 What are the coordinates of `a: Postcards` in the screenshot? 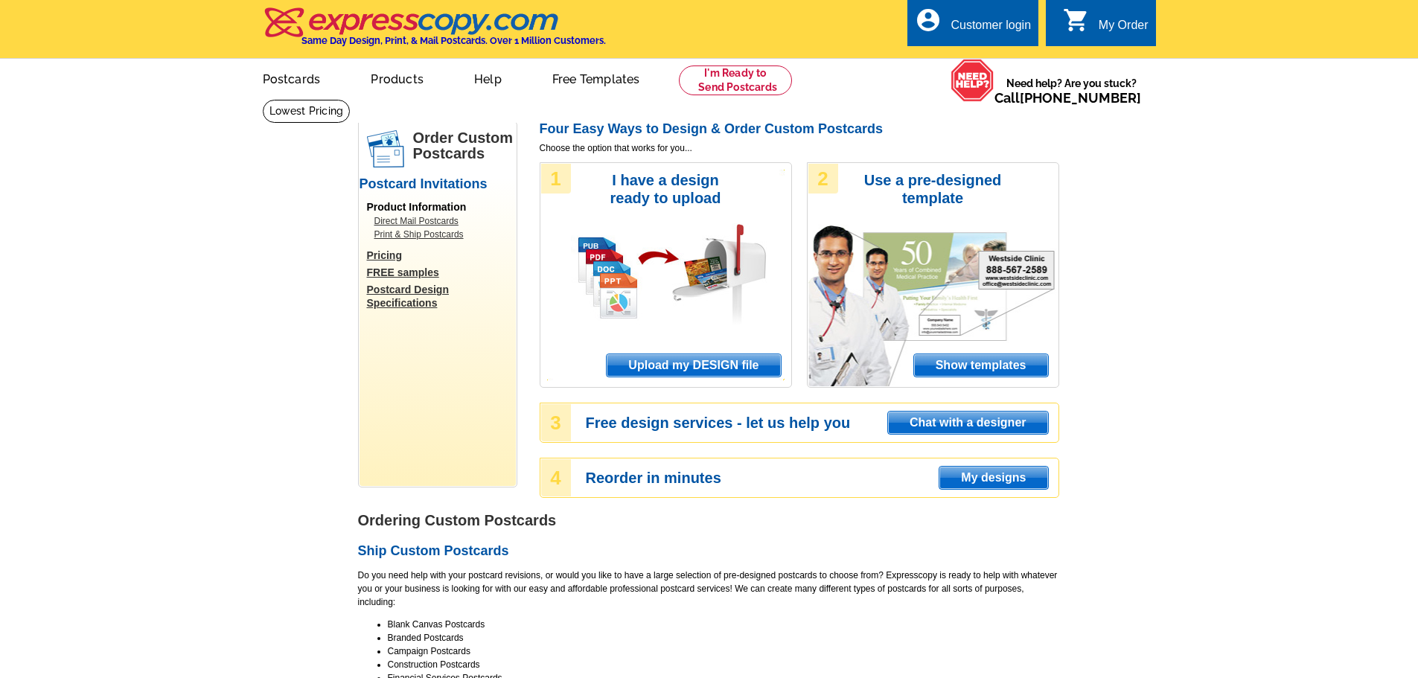 It's located at (292, 77).